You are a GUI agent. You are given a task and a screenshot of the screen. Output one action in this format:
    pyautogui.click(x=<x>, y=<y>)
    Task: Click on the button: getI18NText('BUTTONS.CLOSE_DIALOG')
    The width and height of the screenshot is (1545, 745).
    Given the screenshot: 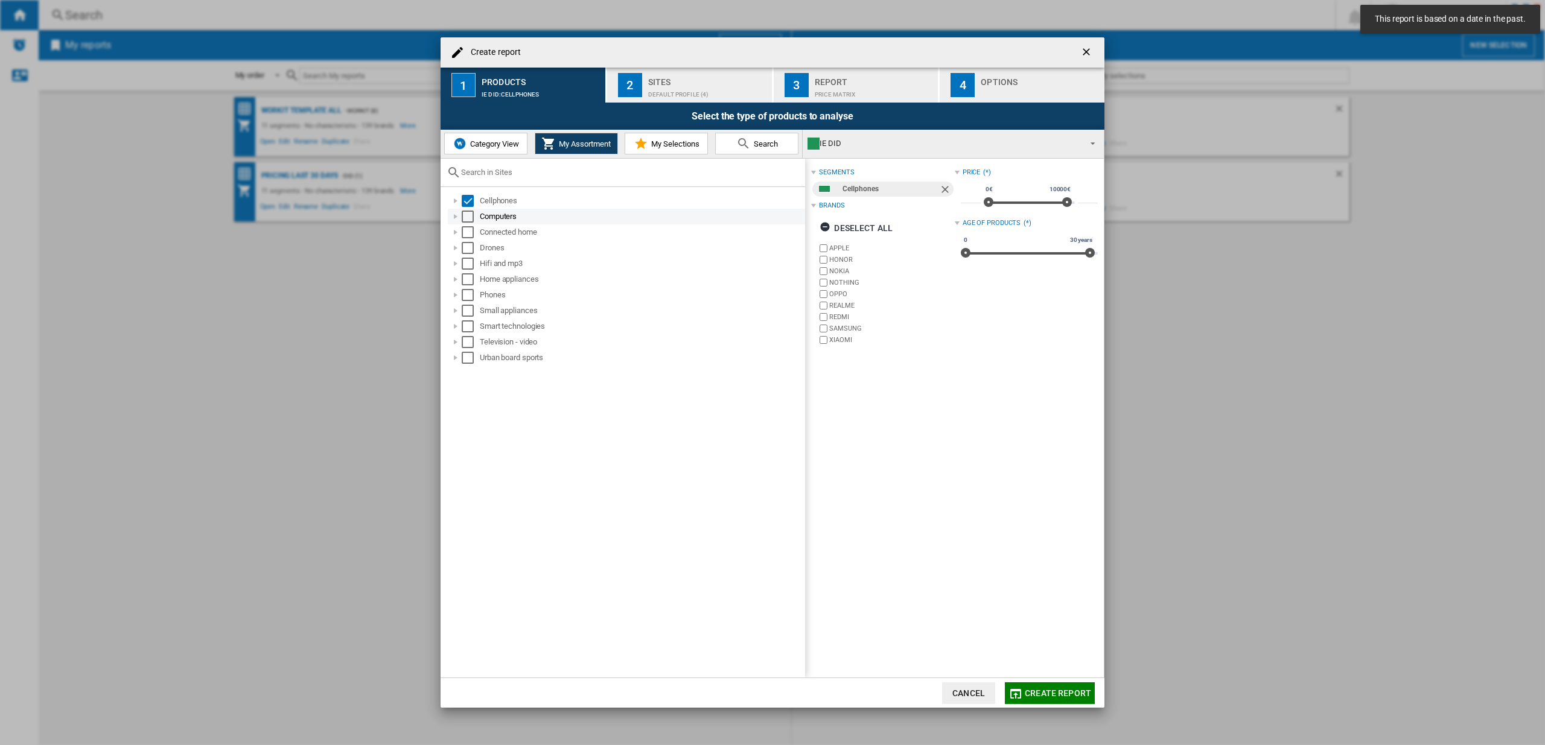 What is the action you would take?
    pyautogui.click(x=1087, y=52)
    